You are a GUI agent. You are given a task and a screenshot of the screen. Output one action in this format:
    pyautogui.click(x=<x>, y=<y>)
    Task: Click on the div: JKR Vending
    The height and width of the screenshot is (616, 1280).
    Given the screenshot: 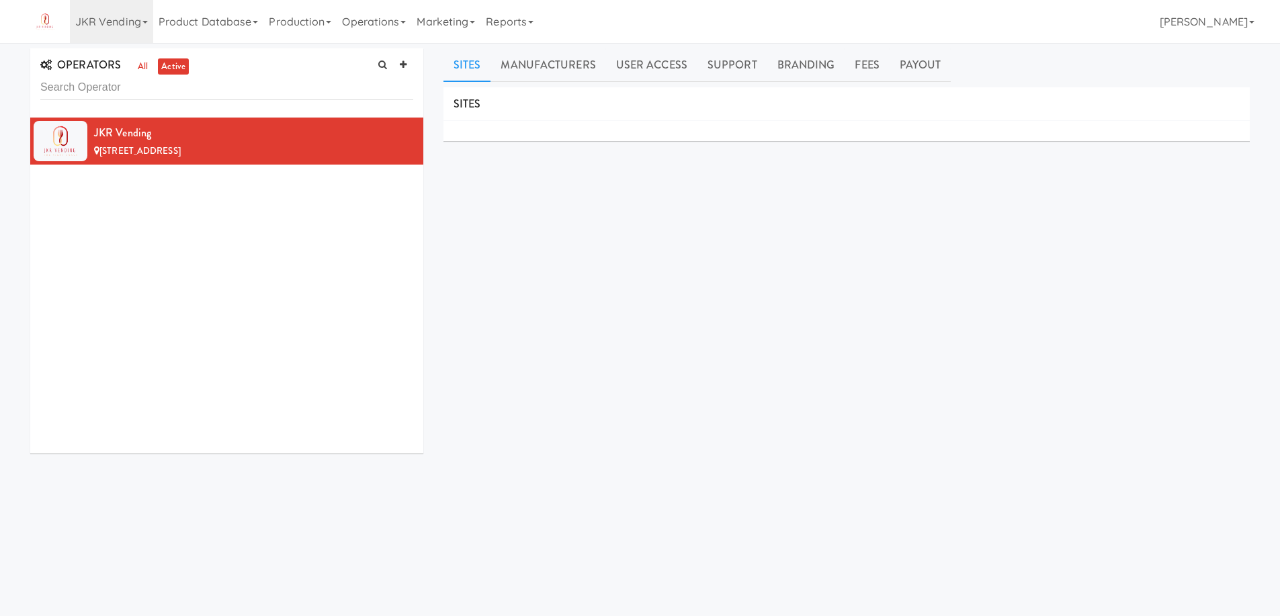 What is the action you would take?
    pyautogui.click(x=253, y=133)
    